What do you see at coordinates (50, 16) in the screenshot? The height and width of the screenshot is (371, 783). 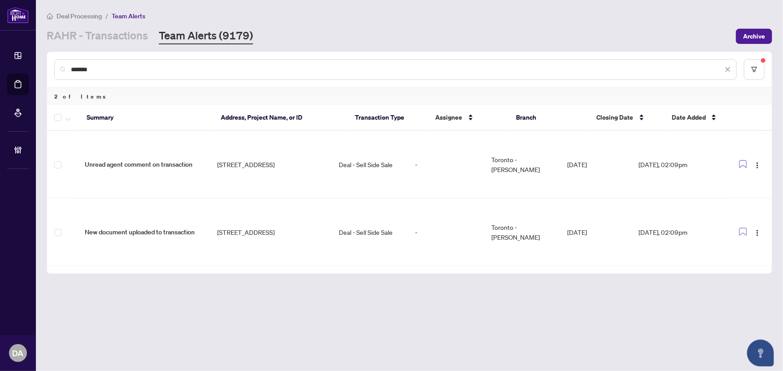 I see `span: home` at bounding box center [50, 16].